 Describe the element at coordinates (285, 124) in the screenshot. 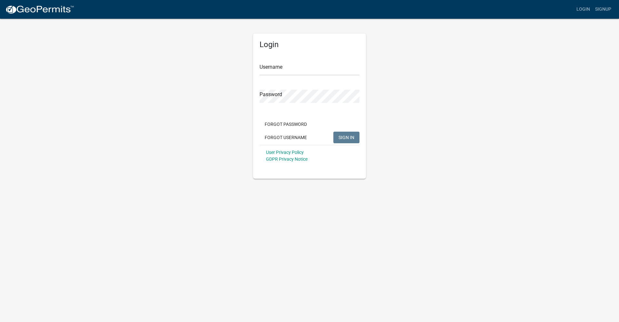

I see `button: Forgot Password` at that location.